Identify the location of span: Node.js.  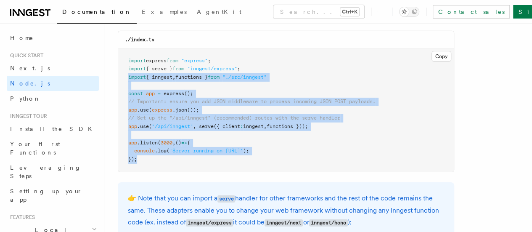
(30, 83).